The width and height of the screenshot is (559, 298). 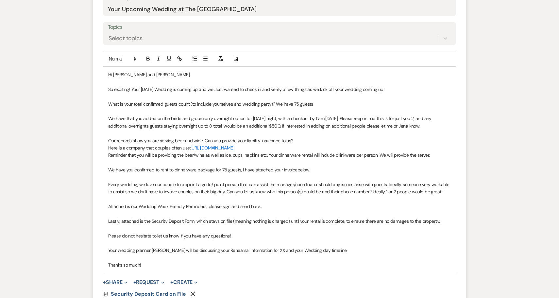 What do you see at coordinates (169, 236) in the screenshot?
I see `span: Please do not hesitate to let us know if you have any questions!` at bounding box center [169, 236].